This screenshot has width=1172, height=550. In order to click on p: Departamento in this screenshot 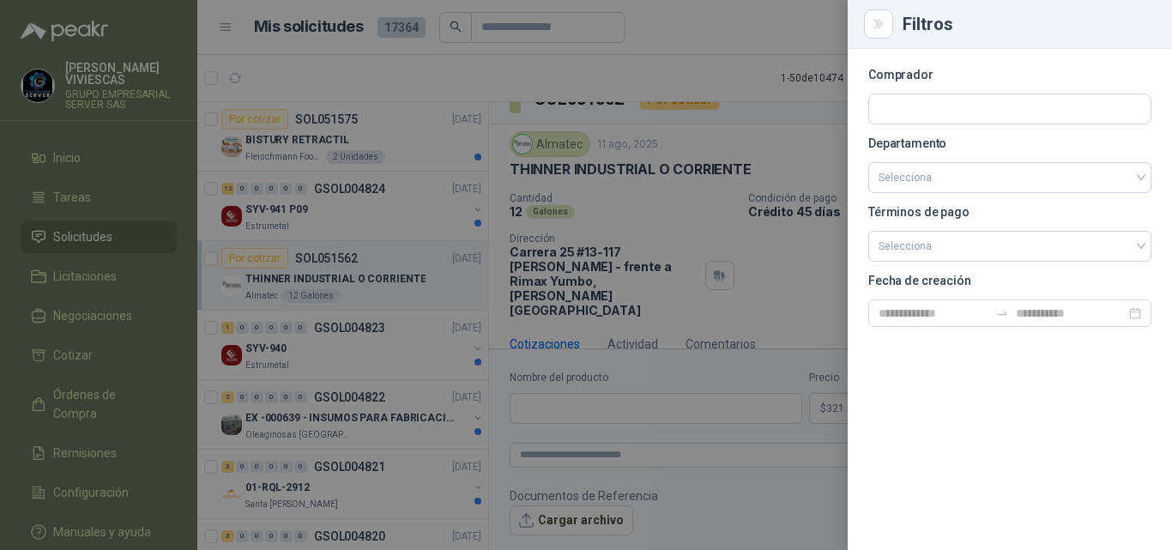, I will do `click(1010, 143)`.